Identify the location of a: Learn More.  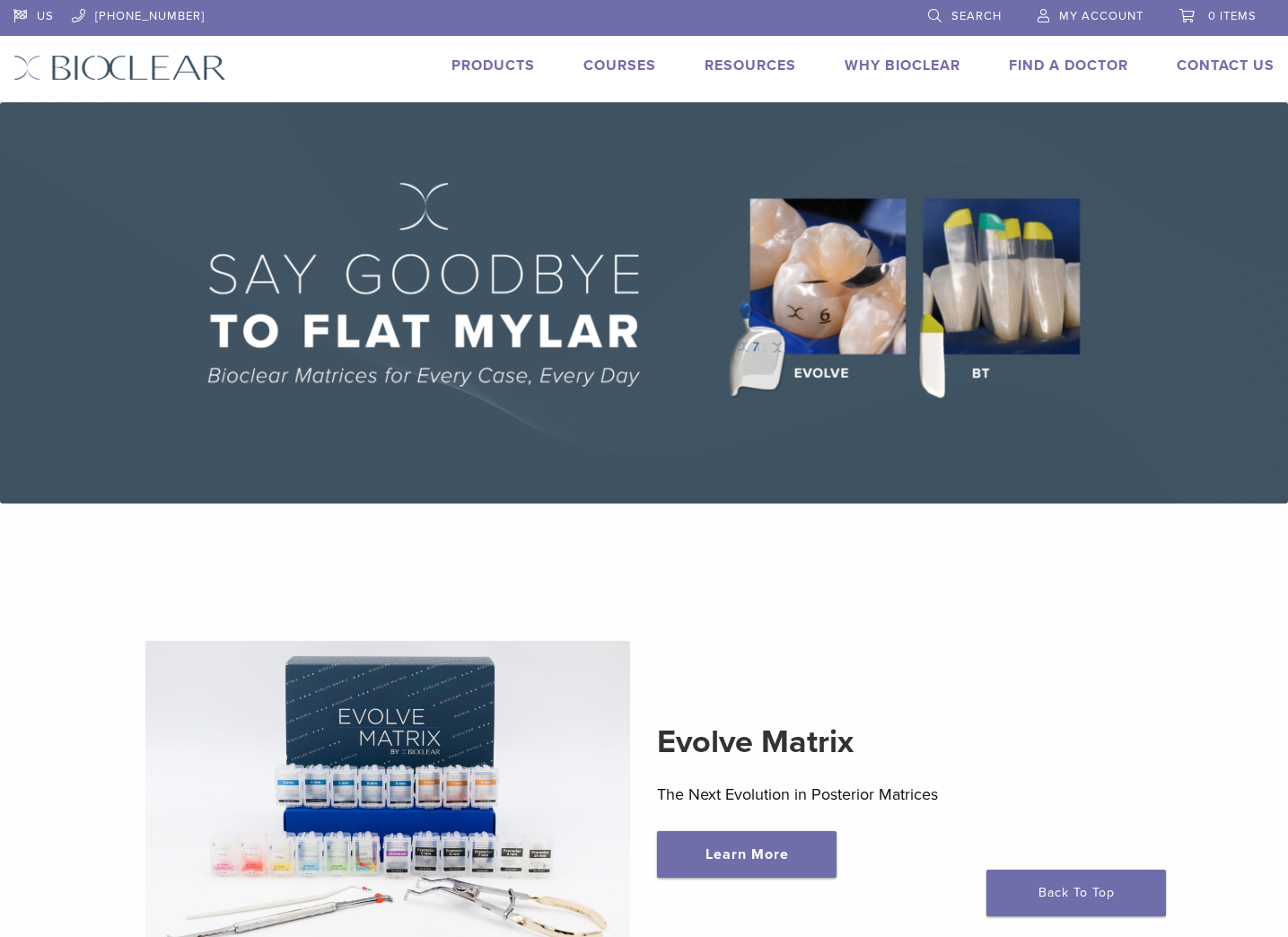
(746, 854).